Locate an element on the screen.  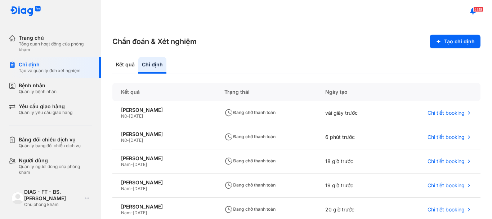
div: Người dùng is located at coordinates (55, 160).